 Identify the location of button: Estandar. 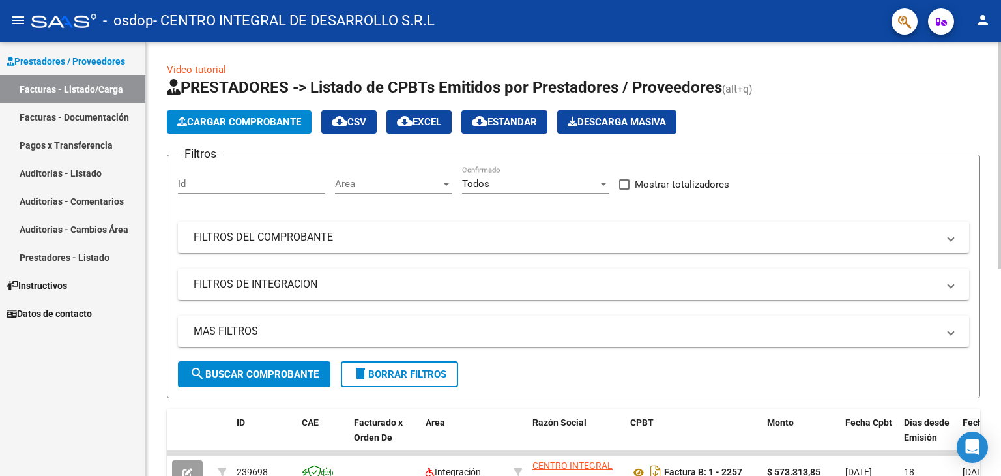
(505, 122).